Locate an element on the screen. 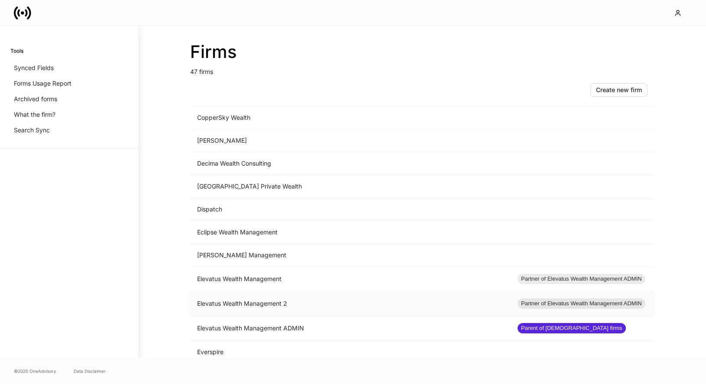 The image size is (706, 384). p: Synced Fields is located at coordinates (34, 68).